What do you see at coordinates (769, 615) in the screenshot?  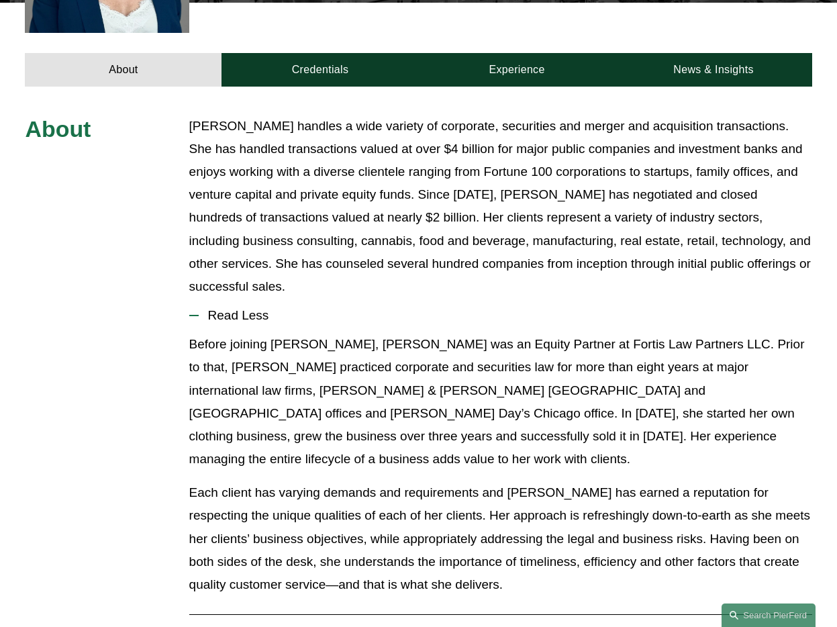 I see `a: Search this site` at bounding box center [769, 615].